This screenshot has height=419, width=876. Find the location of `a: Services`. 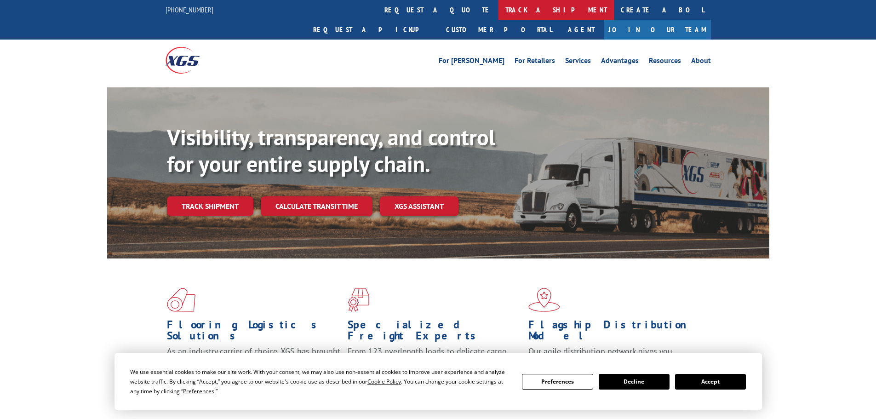

a: Services is located at coordinates (578, 62).